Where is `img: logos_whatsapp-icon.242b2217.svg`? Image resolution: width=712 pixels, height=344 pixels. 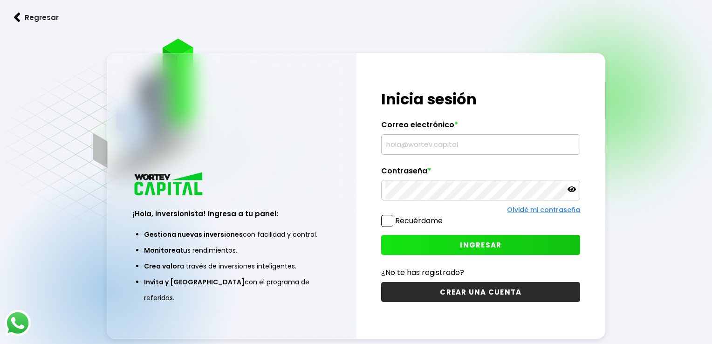 img: logos_whatsapp-icon.242b2217.svg is located at coordinates (18, 323).